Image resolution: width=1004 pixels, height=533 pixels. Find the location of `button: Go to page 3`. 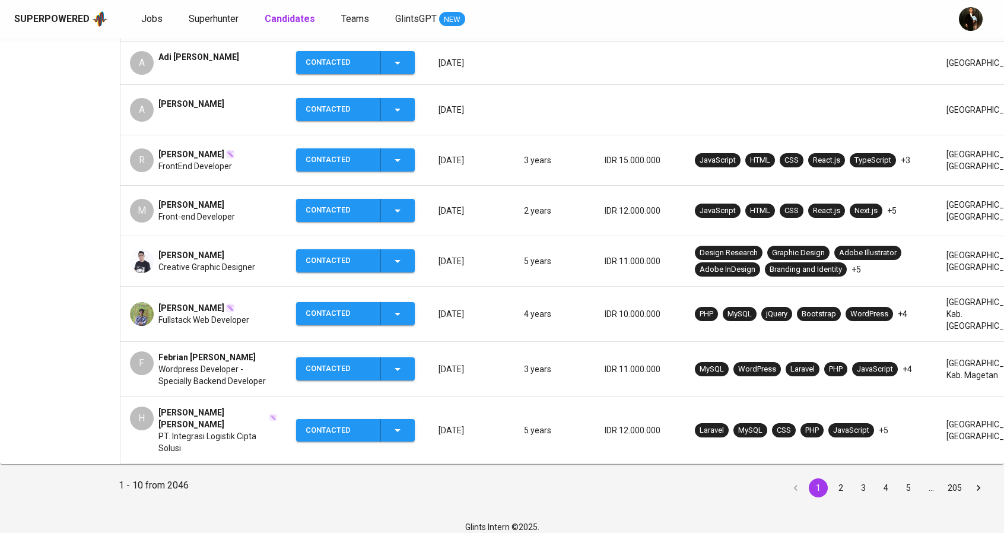

button: Go to page 3 is located at coordinates (864, 488).